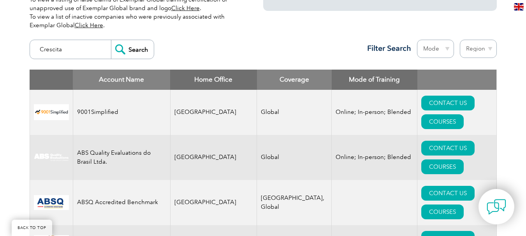 The image size is (526, 236). I want to click on th: Account Name: activate to sort column descending, so click(122, 80).